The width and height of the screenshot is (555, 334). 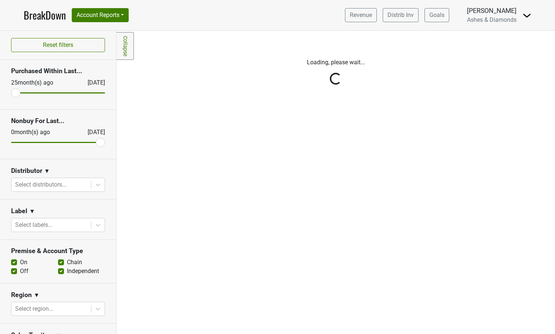 I want to click on a: Collapse, so click(x=125, y=46).